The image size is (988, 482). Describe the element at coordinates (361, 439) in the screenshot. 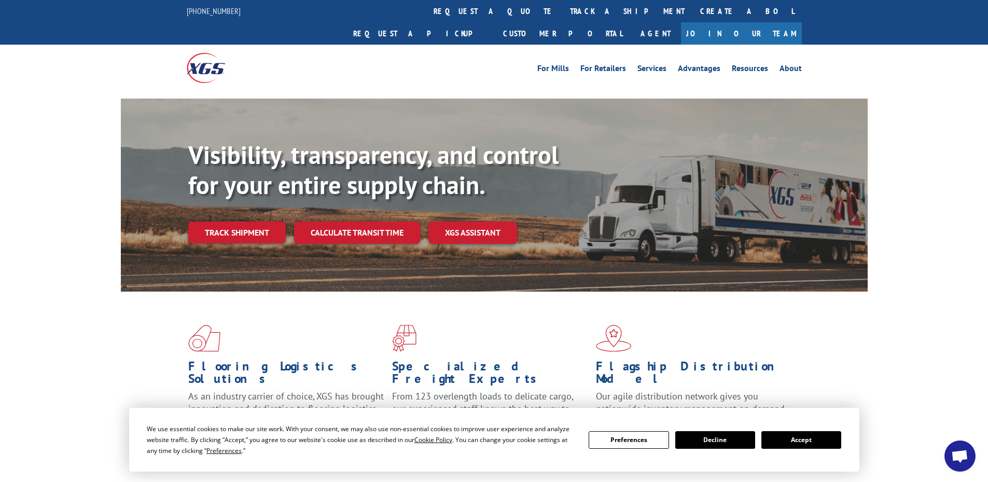

I see `div: We use essential cookies to make our site work. With your consent, we may also use non-essential ...` at that location.